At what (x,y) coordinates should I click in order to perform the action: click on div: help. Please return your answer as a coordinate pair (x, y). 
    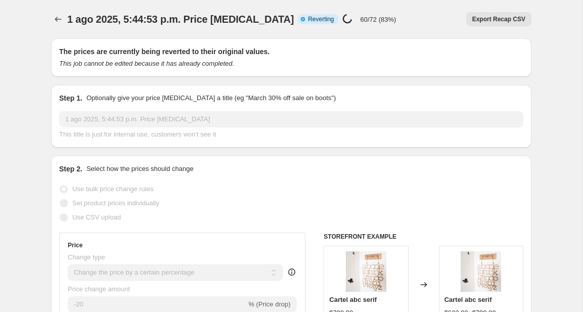
    Looking at the image, I should click on (292, 272).